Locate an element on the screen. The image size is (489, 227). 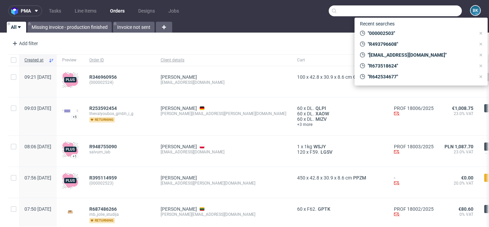
span: thevalyoubox_gmbh_i_g is located at coordinates (120, 114).